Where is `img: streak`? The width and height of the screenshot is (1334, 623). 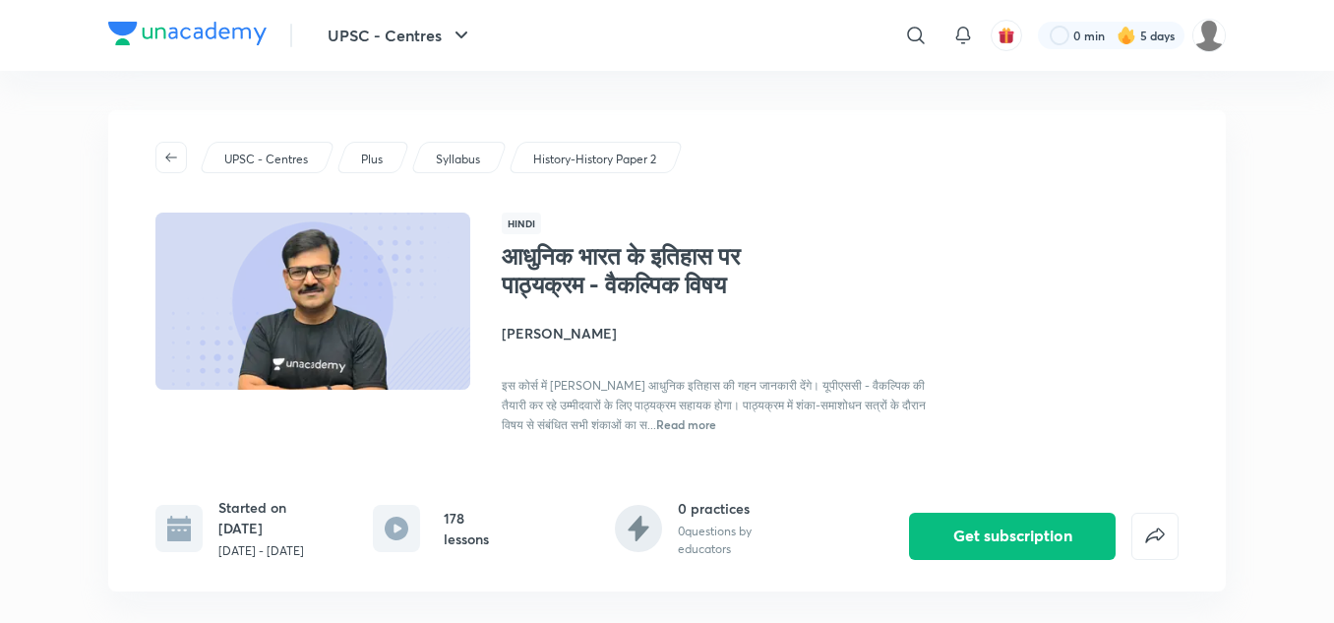
img: streak is located at coordinates (1127, 35).